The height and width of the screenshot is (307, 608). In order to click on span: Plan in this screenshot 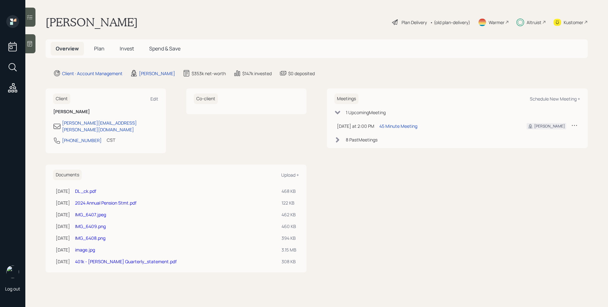, I will do `click(99, 48)`.